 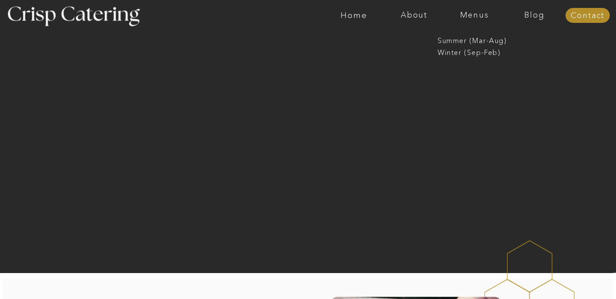 I want to click on nav: Menus, so click(x=474, y=15).